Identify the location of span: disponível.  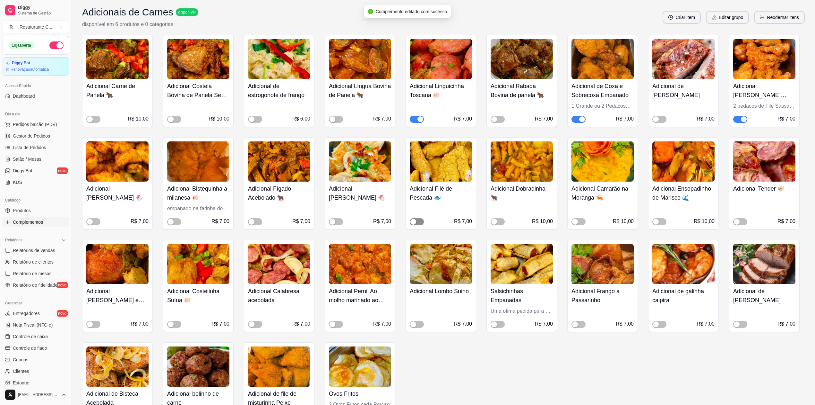
(187, 12).